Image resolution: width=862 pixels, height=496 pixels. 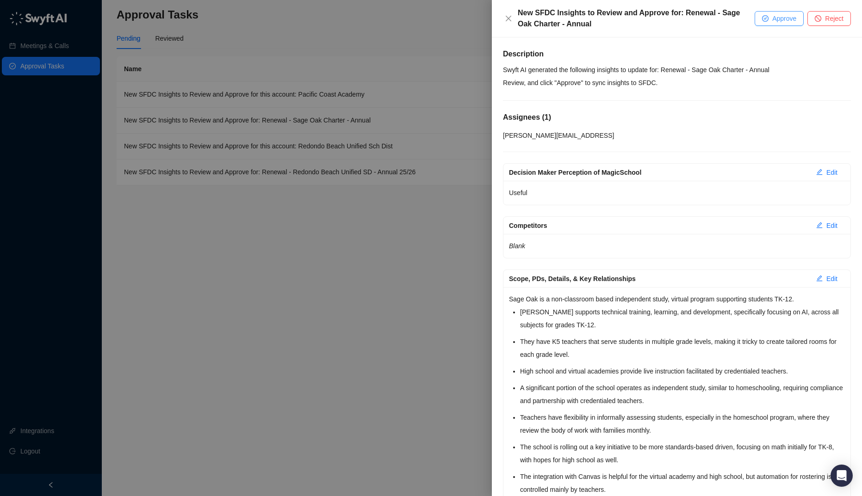 What do you see at coordinates (829, 19) in the screenshot?
I see `button: Reject` at bounding box center [829, 19].